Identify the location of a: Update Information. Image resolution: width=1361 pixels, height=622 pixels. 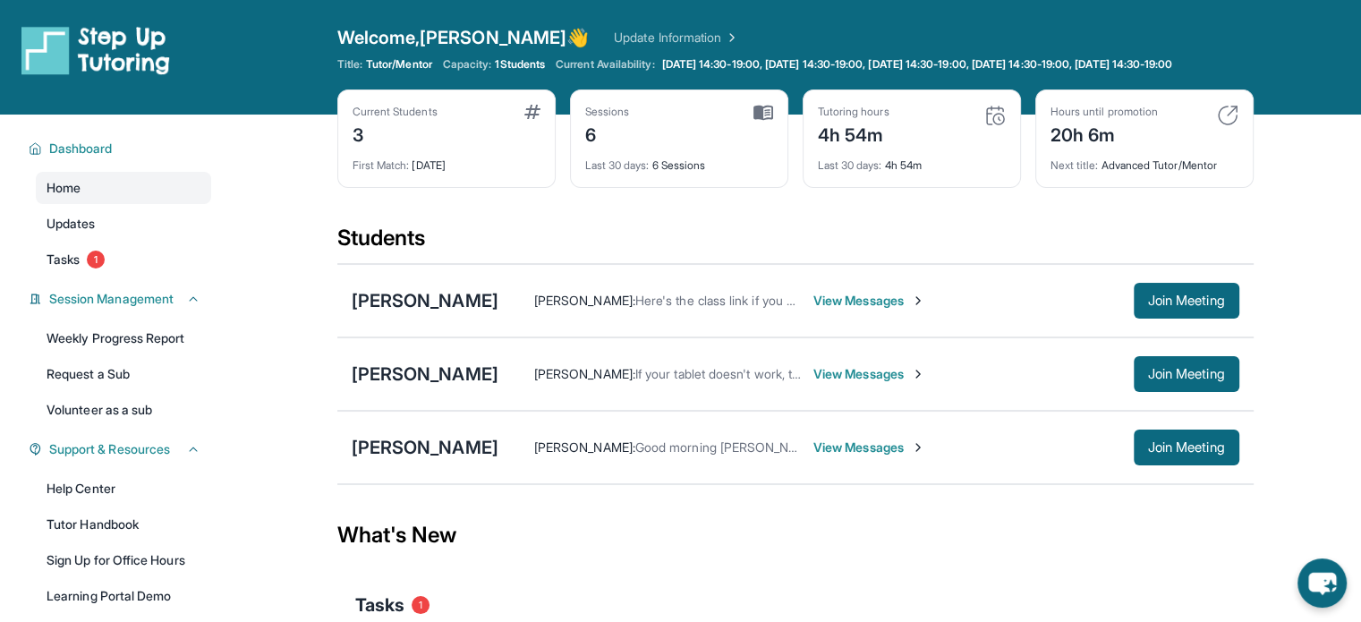
(677, 38).